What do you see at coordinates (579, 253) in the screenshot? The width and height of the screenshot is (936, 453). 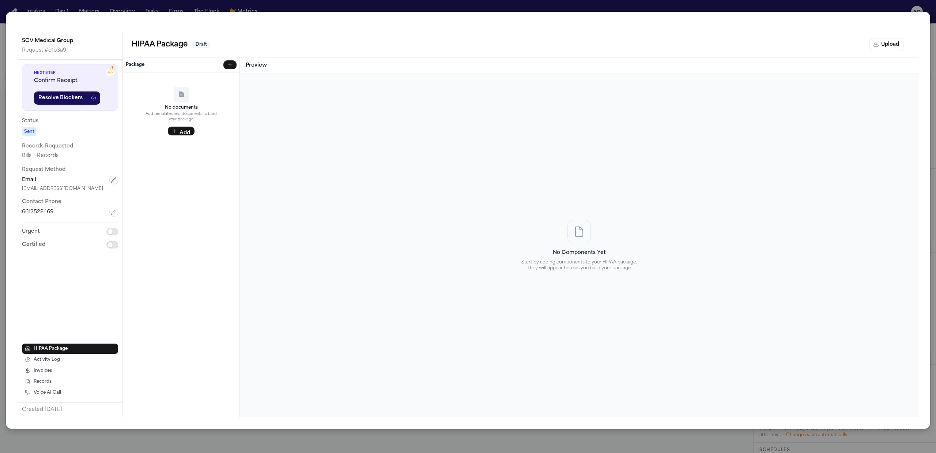 I see `h4: No Components Yet` at bounding box center [579, 253].